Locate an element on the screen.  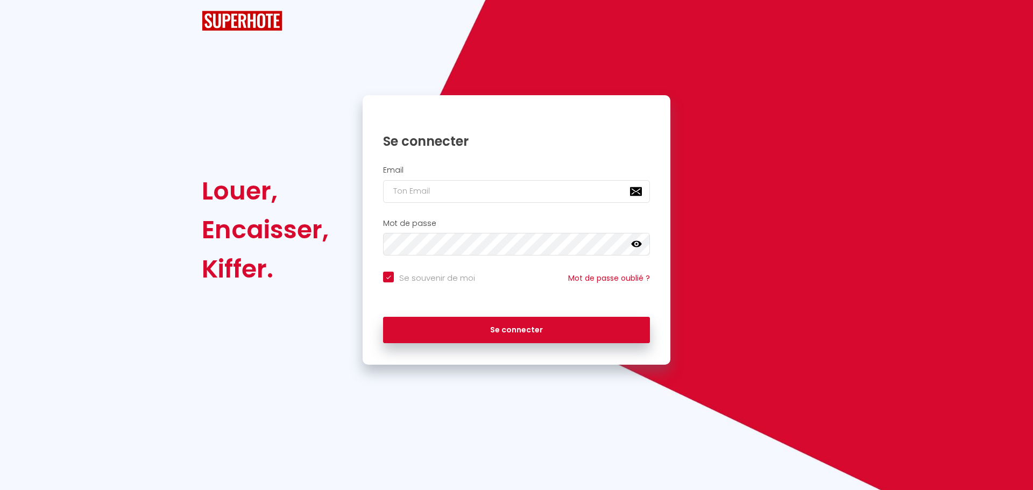
div: Encaisser, is located at coordinates (265, 230).